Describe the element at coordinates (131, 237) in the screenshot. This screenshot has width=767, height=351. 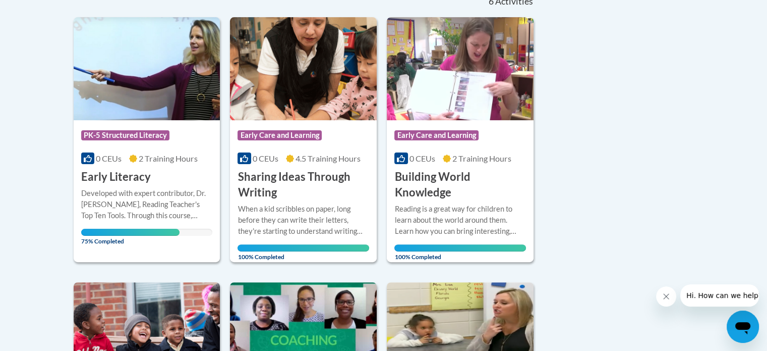
I see `span: 75% Completed` at that location.